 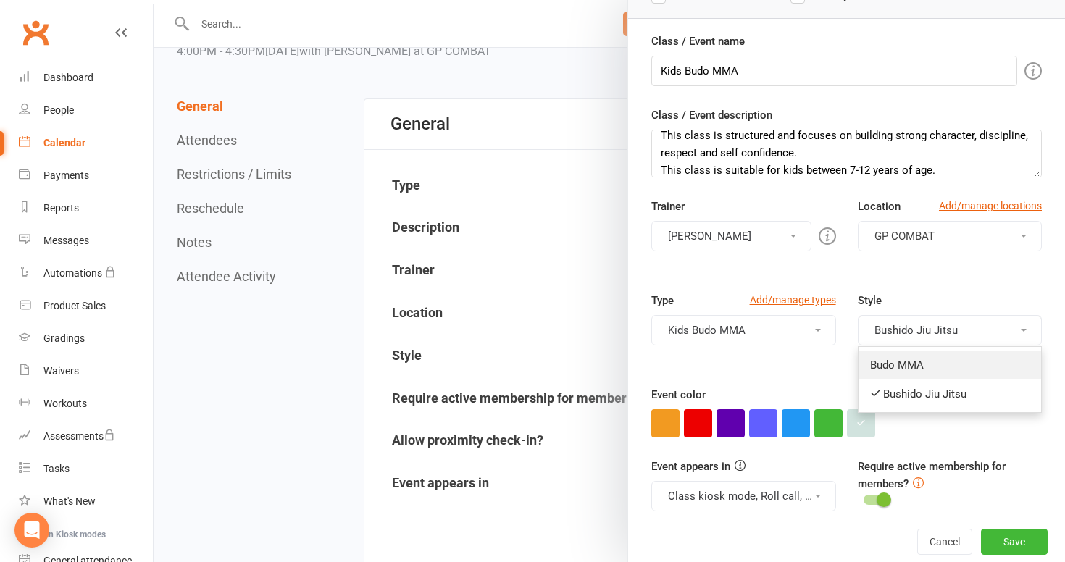 What do you see at coordinates (57, 469) in the screenshot?
I see `div: Tasks` at bounding box center [57, 469].